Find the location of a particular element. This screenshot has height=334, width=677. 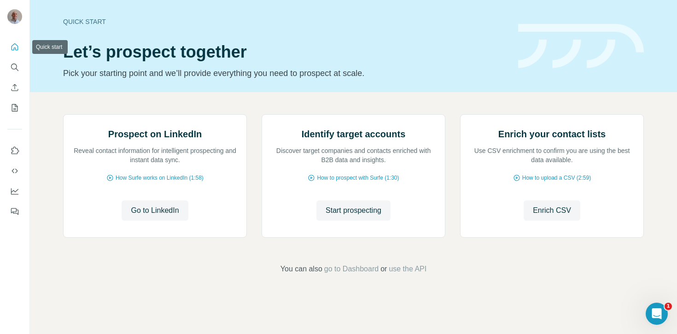

span: Go to LinkedIn is located at coordinates (155, 211).